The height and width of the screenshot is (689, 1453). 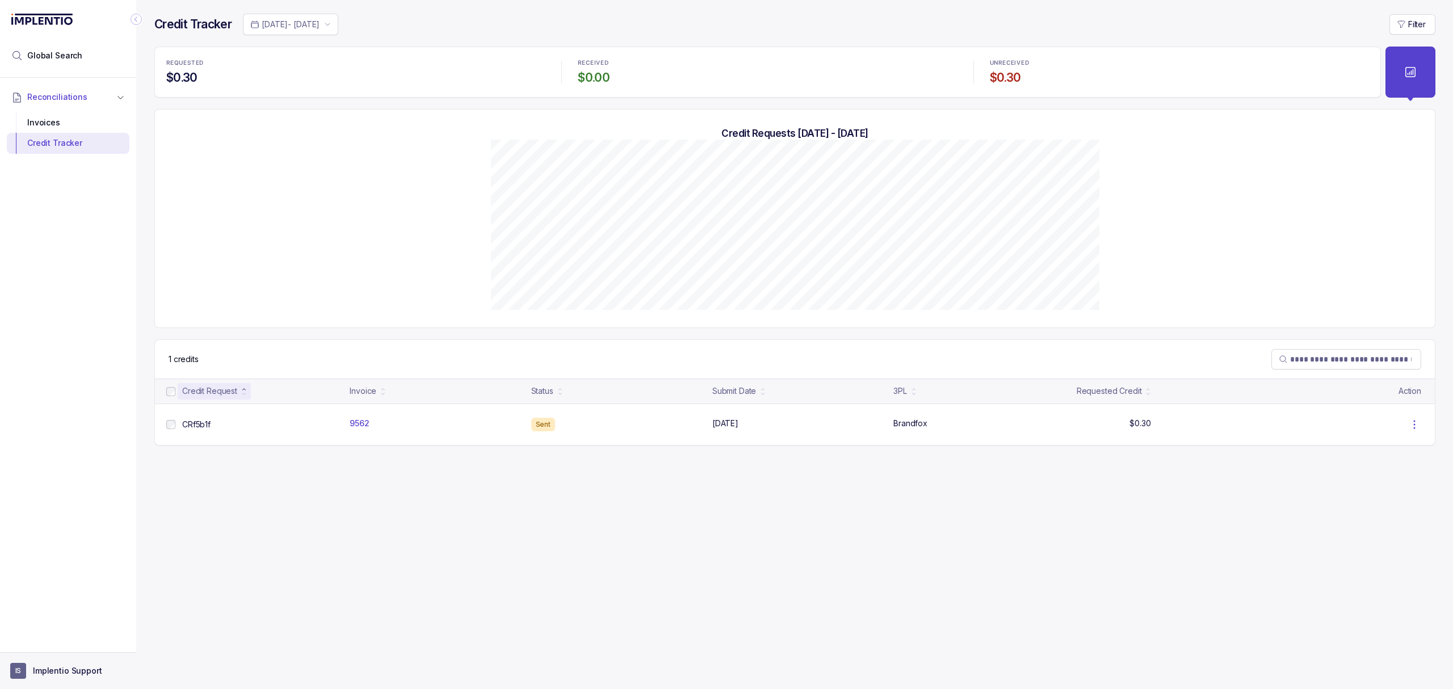 What do you see at coordinates (68, 97) in the screenshot?
I see `button: Reconciliations` at bounding box center [68, 97].